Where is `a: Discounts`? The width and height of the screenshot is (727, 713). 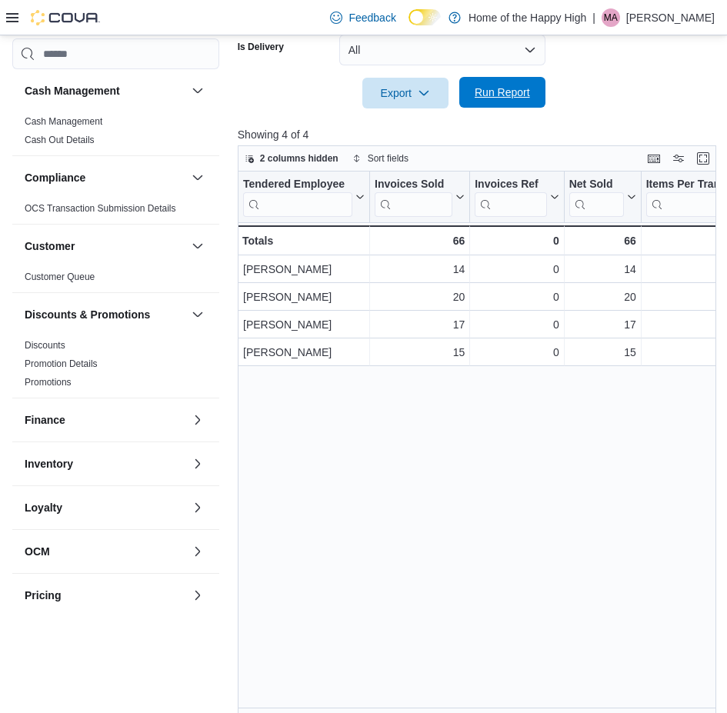
a: Discounts is located at coordinates (45, 345).